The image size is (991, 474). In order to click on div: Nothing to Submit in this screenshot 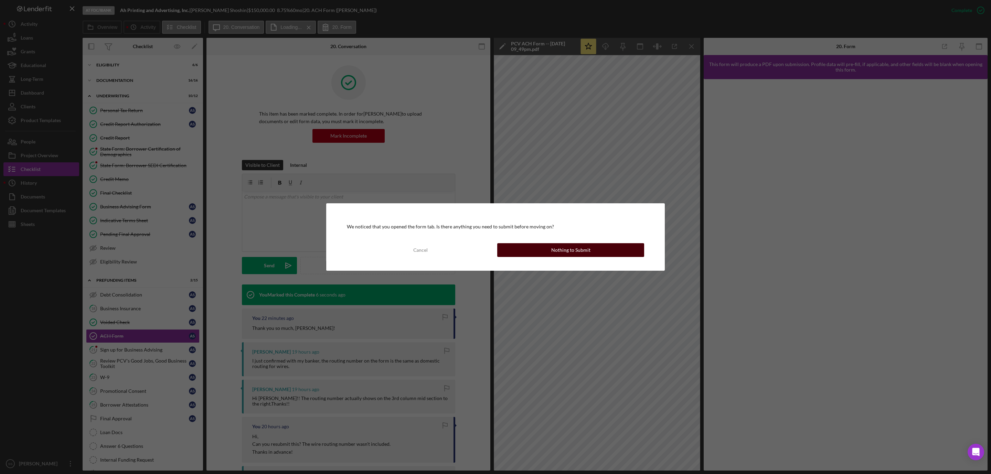, I will do `click(571, 250)`.